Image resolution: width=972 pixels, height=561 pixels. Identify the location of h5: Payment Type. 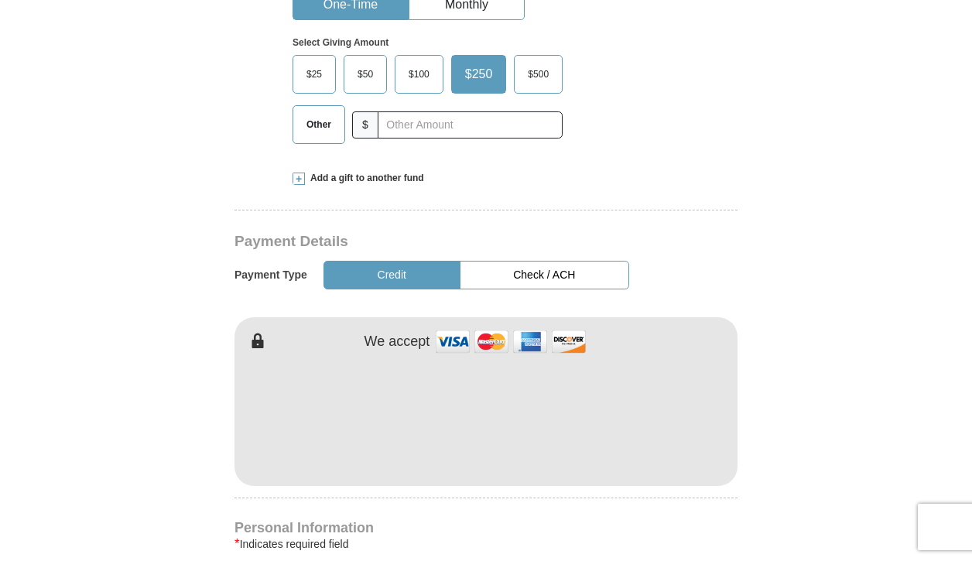
(271, 275).